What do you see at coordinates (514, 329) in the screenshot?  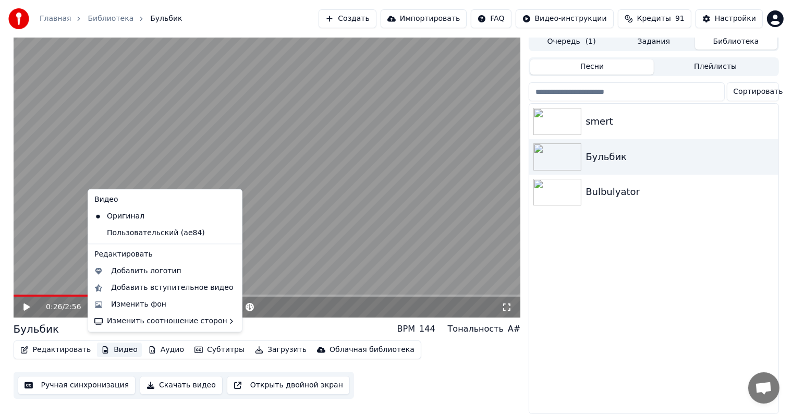 I see `div: A#` at bounding box center [514, 329].